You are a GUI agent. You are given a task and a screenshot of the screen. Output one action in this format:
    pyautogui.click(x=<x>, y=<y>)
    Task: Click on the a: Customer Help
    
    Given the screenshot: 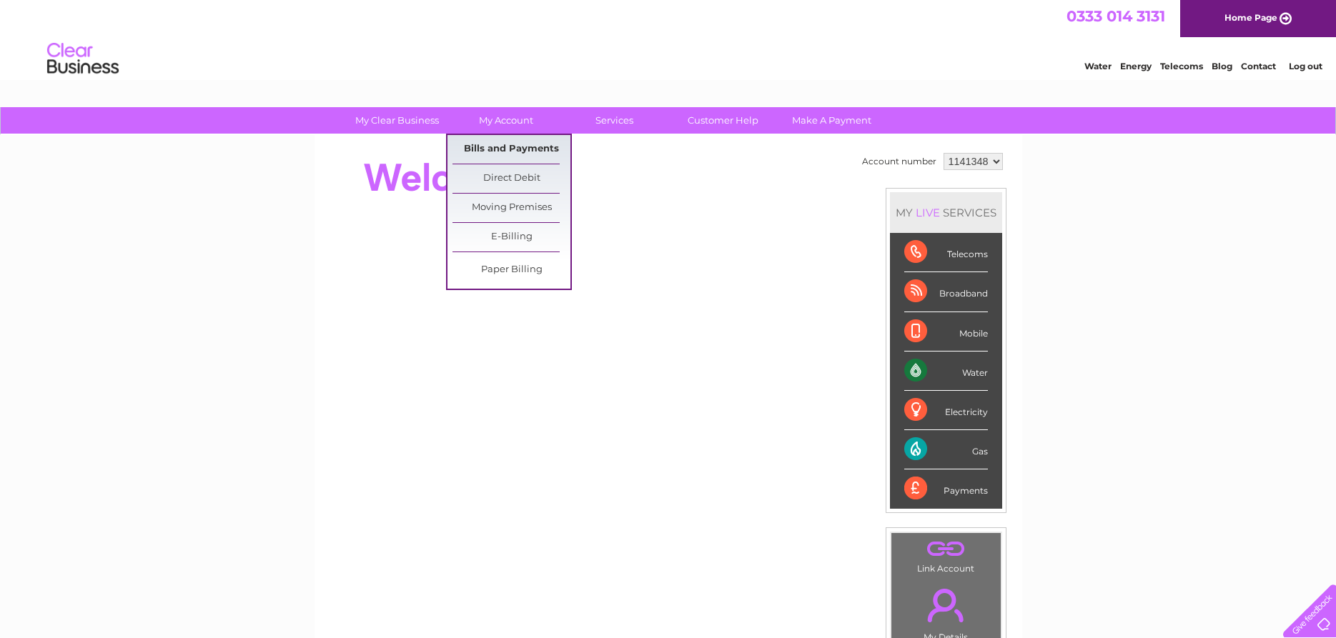 What is the action you would take?
    pyautogui.click(x=723, y=120)
    